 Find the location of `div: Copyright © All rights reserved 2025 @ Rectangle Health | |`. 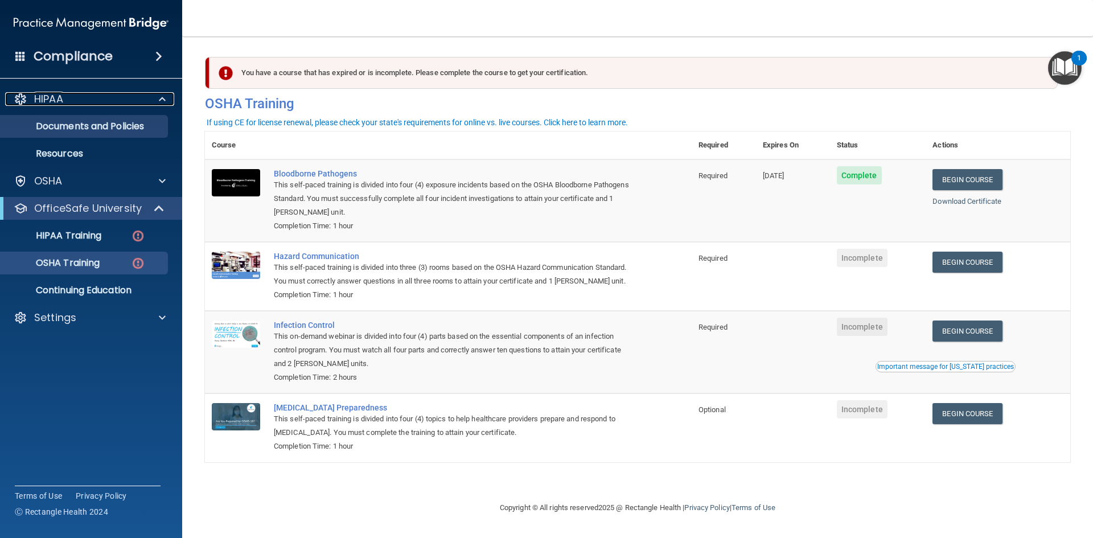

div: Copyright © All rights reserved 2025 @ Rectangle Health | | is located at coordinates (638, 508).